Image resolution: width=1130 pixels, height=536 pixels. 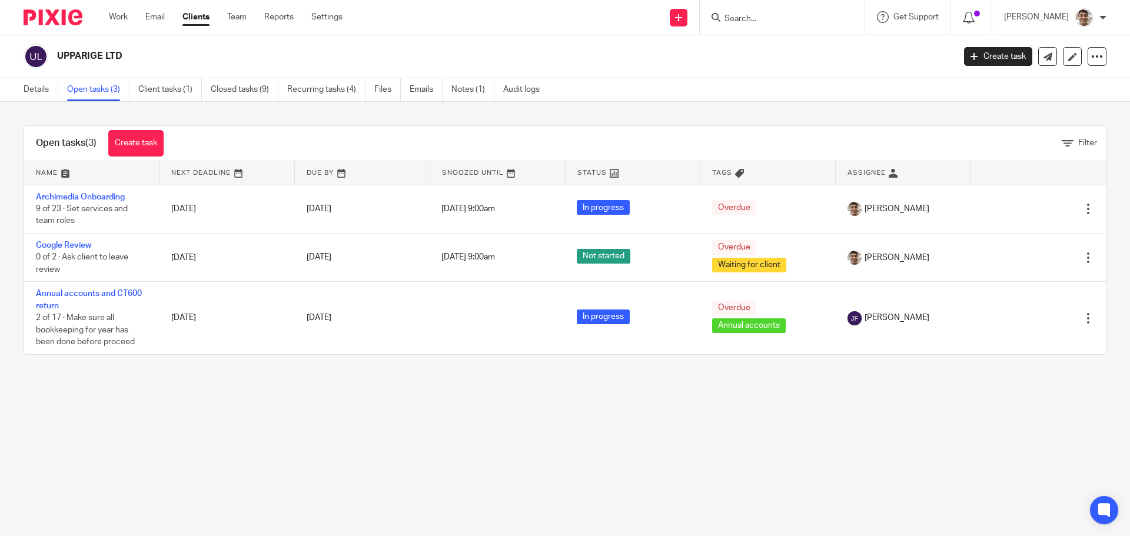 I want to click on span: Waiting for client, so click(x=749, y=265).